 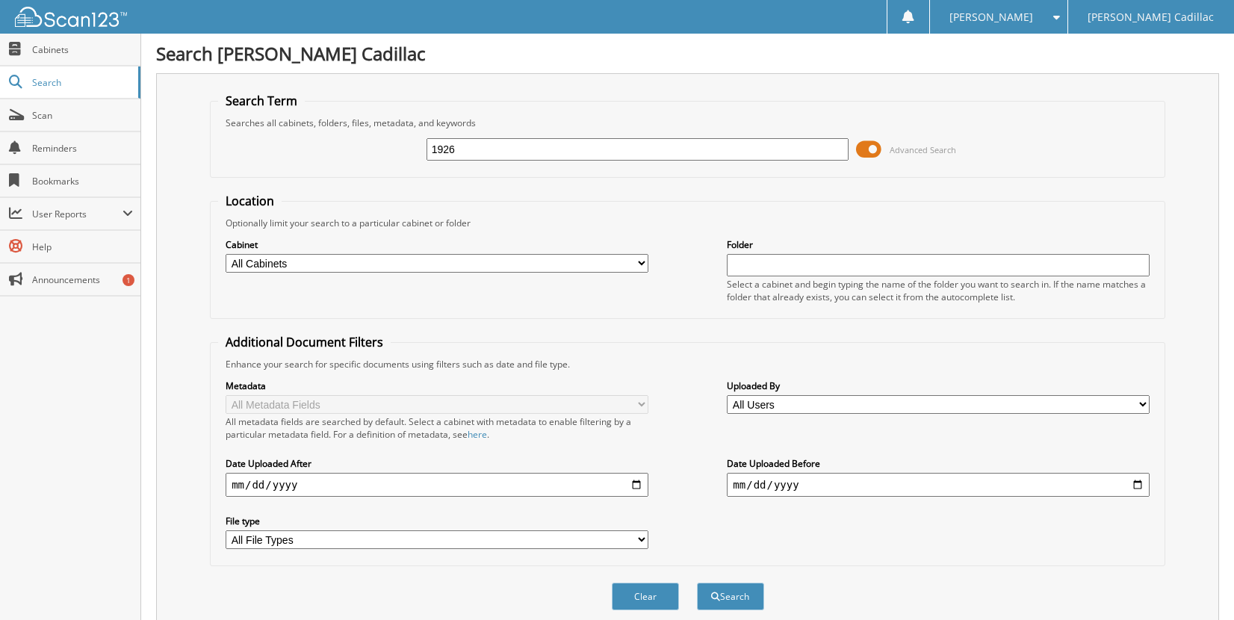 I want to click on span: Advanced Search, so click(x=923, y=149).